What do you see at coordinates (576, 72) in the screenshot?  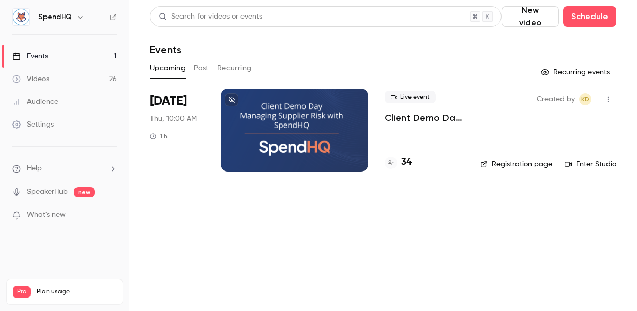 I see `button: Recurring events` at bounding box center [576, 72].